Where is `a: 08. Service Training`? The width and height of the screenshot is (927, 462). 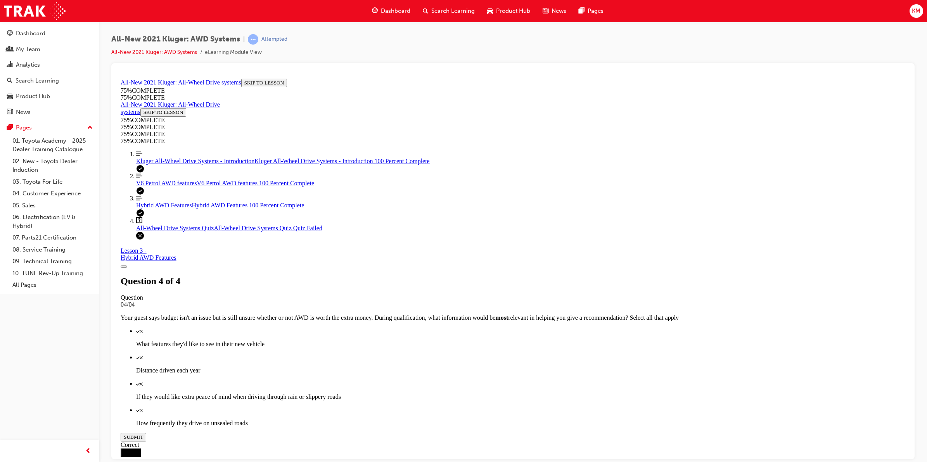
a: 08. Service Training is located at coordinates (52, 250).